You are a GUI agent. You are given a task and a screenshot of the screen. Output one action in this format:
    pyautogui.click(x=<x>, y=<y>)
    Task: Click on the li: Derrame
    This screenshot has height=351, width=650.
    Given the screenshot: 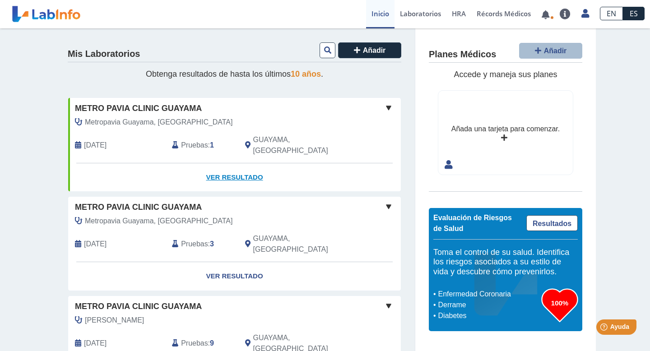 What is the action you would take?
    pyautogui.click(x=489, y=305)
    